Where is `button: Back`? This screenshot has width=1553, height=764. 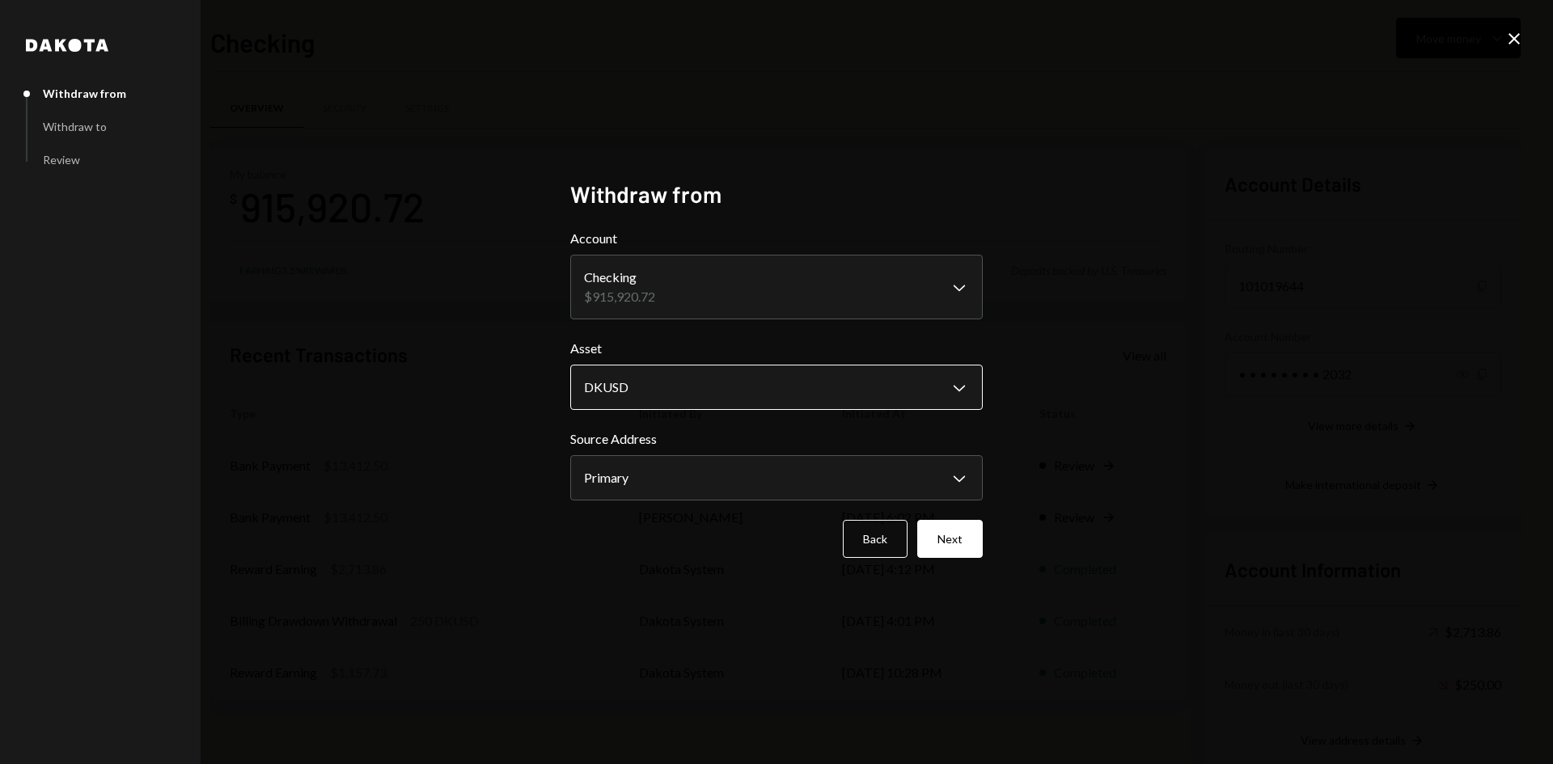 button: Back is located at coordinates (875, 539).